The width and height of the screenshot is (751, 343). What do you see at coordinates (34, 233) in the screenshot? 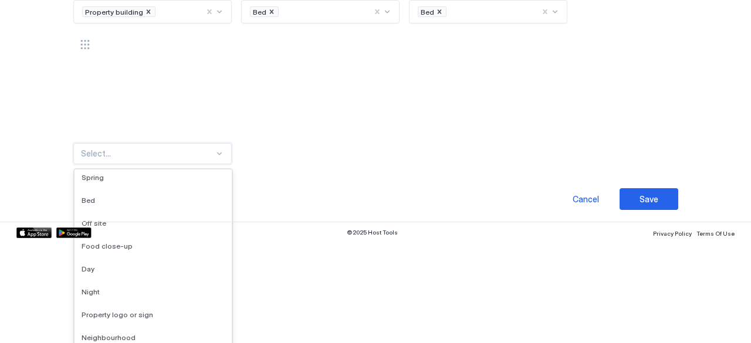
I see `div: App Store` at bounding box center [34, 233].